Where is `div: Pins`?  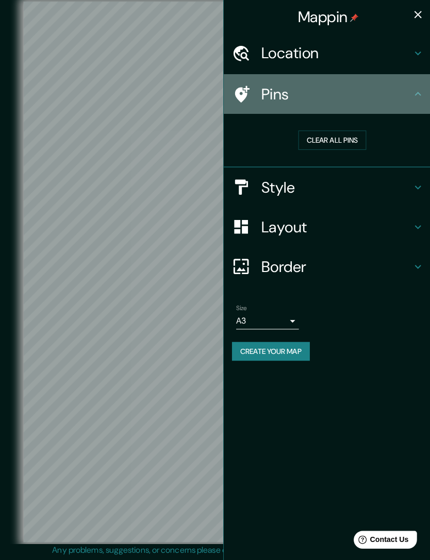 div: Pins is located at coordinates (327, 93).